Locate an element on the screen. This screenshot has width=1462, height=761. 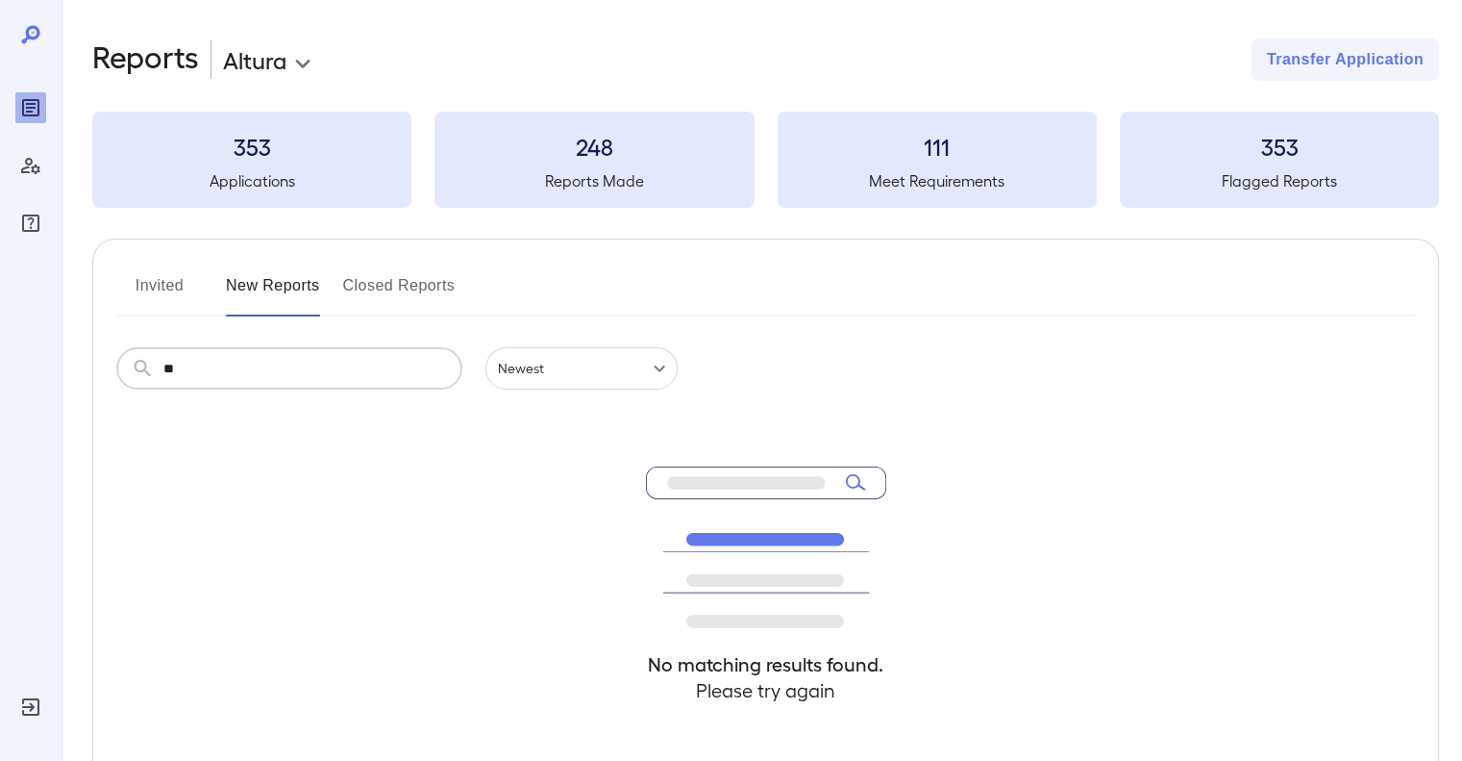
div: FAQ is located at coordinates (31, 223).